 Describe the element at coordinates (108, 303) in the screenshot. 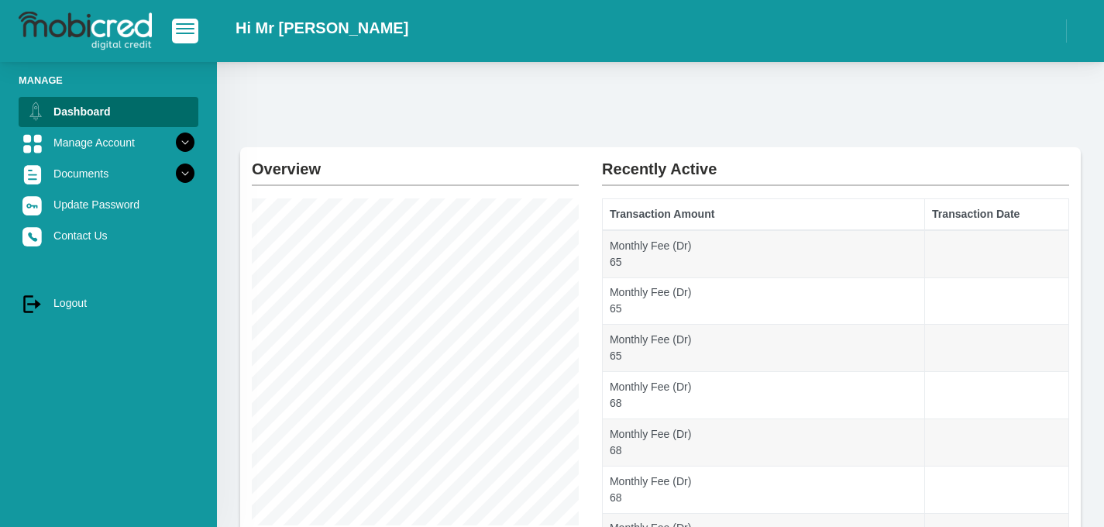

I see `a: Logout` at that location.